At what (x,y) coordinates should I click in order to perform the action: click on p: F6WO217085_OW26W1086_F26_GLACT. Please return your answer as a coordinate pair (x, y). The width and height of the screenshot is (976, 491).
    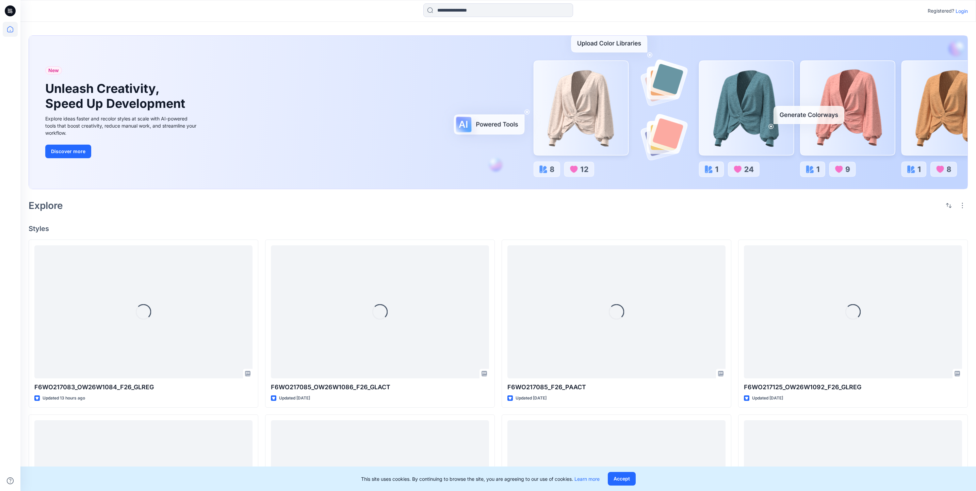
    Looking at the image, I should click on (380, 387).